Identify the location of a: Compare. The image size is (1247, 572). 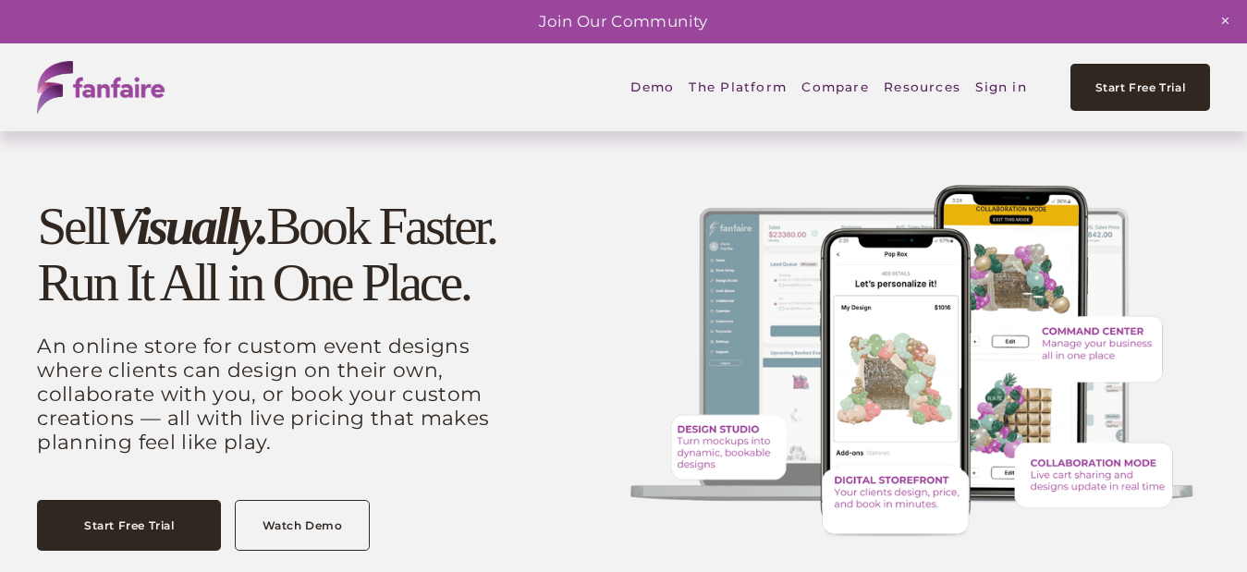
(834, 87).